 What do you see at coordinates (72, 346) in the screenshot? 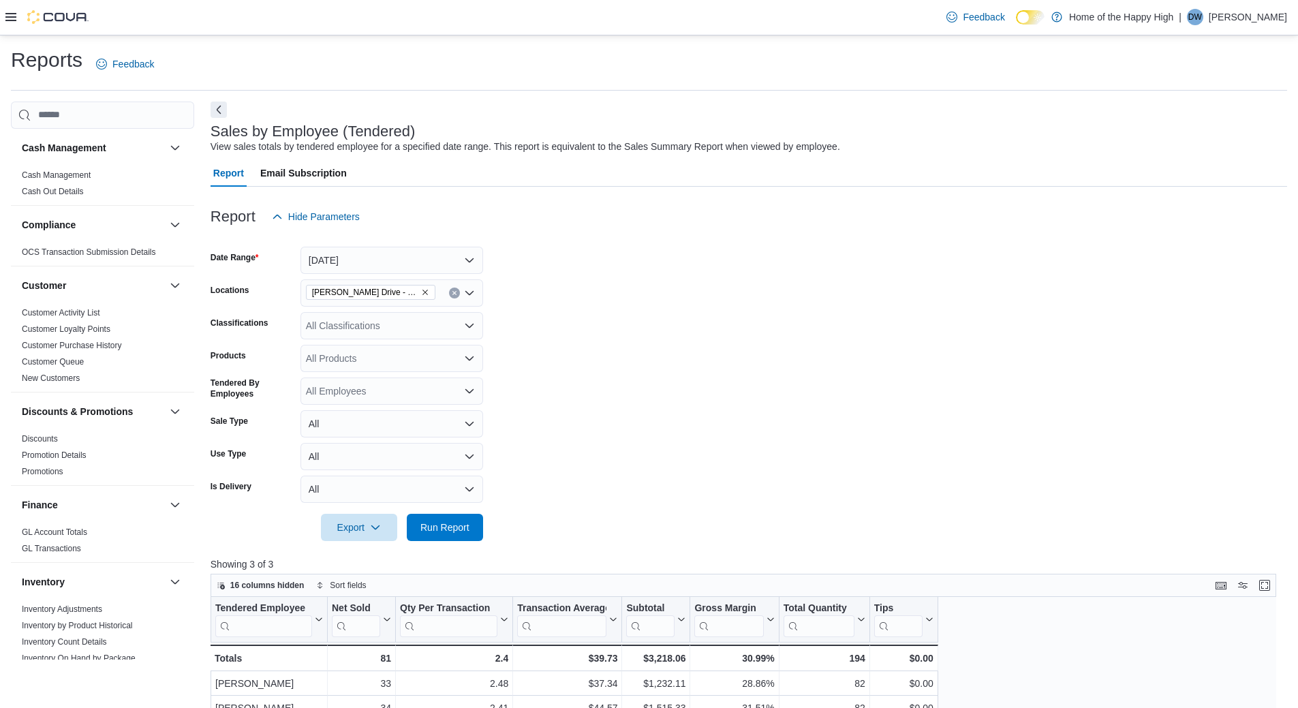
I see `a: Customer Purchase History` at bounding box center [72, 346].